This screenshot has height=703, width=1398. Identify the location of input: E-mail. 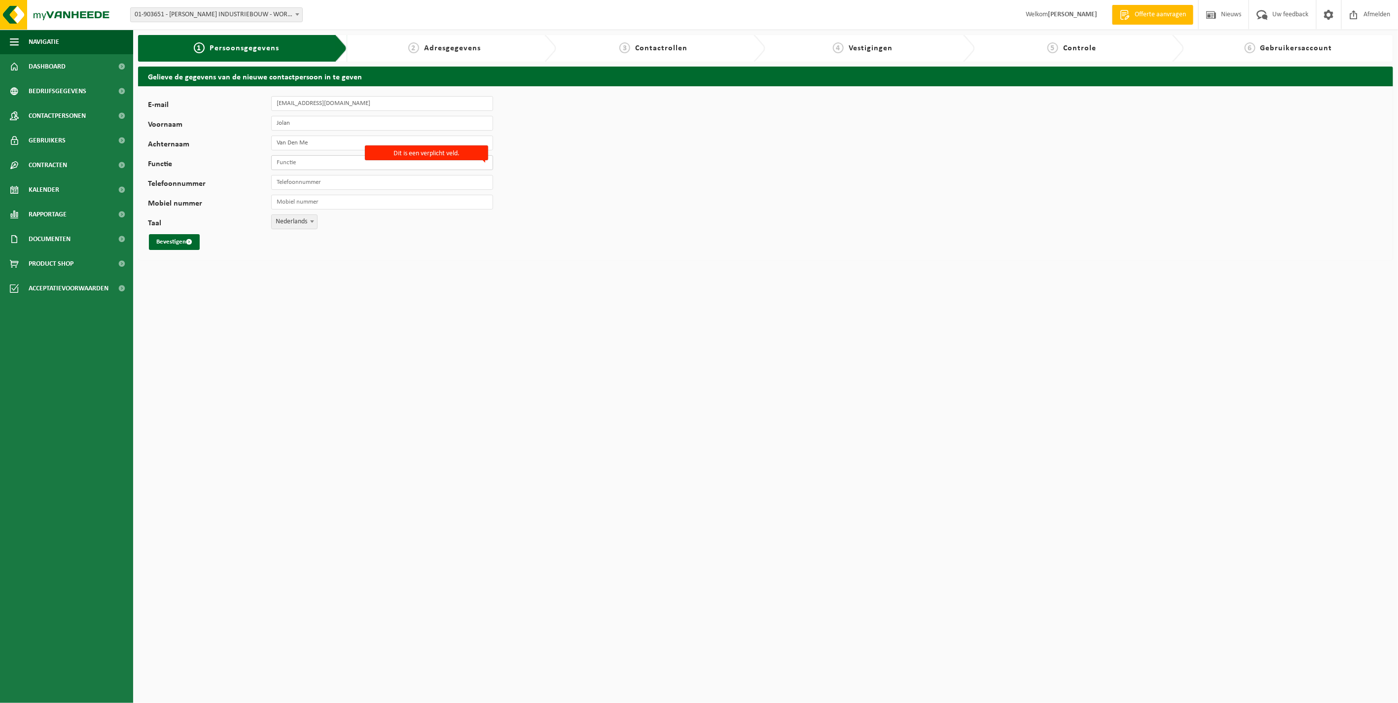
(382, 104).